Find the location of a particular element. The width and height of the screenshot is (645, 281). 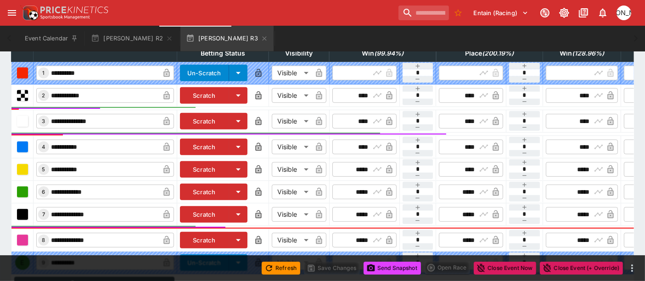

button: Notifications is located at coordinates (602, 13).